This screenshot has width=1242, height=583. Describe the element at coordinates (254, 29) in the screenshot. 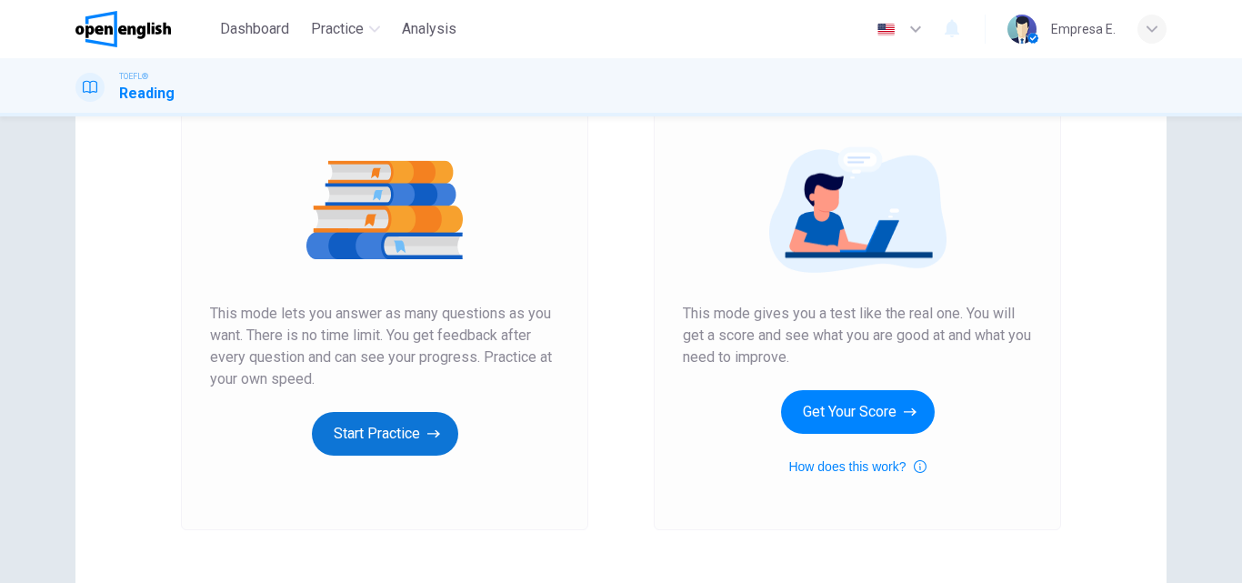

I see `button: Dashboard` at that location.